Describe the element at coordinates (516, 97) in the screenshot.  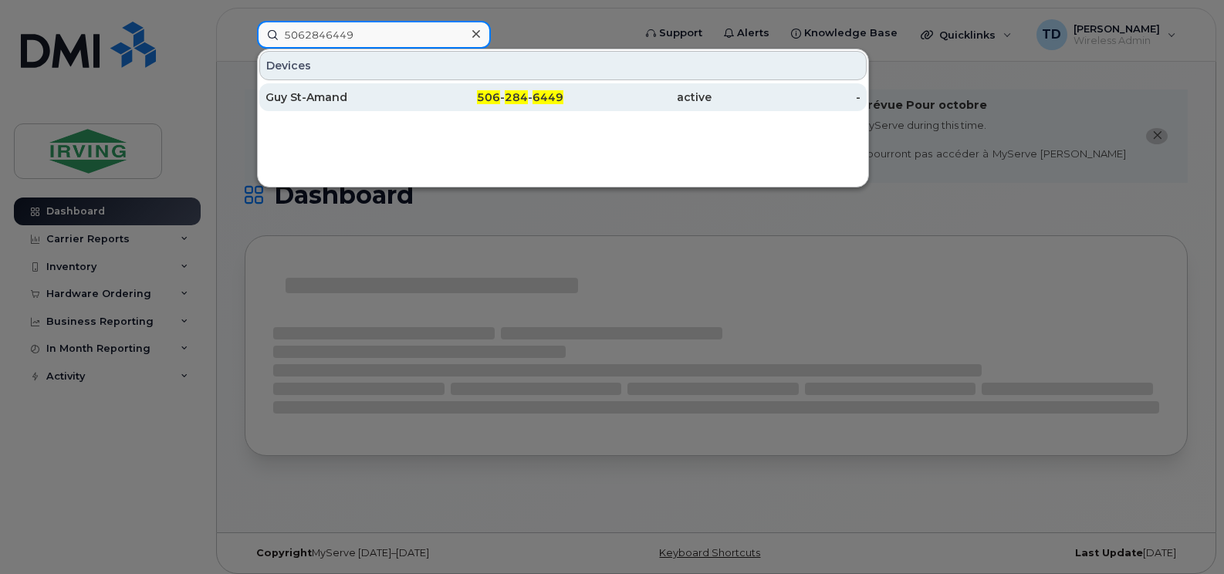
I see `span: 284` at that location.